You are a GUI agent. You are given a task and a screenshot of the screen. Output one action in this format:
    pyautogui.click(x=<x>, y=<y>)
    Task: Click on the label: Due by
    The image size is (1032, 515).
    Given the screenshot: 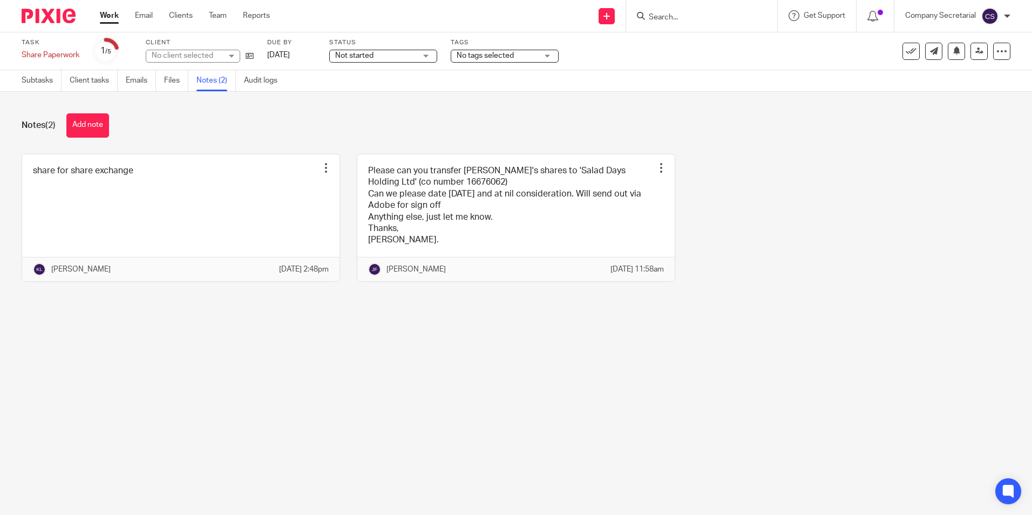 What is the action you would take?
    pyautogui.click(x=292, y=43)
    